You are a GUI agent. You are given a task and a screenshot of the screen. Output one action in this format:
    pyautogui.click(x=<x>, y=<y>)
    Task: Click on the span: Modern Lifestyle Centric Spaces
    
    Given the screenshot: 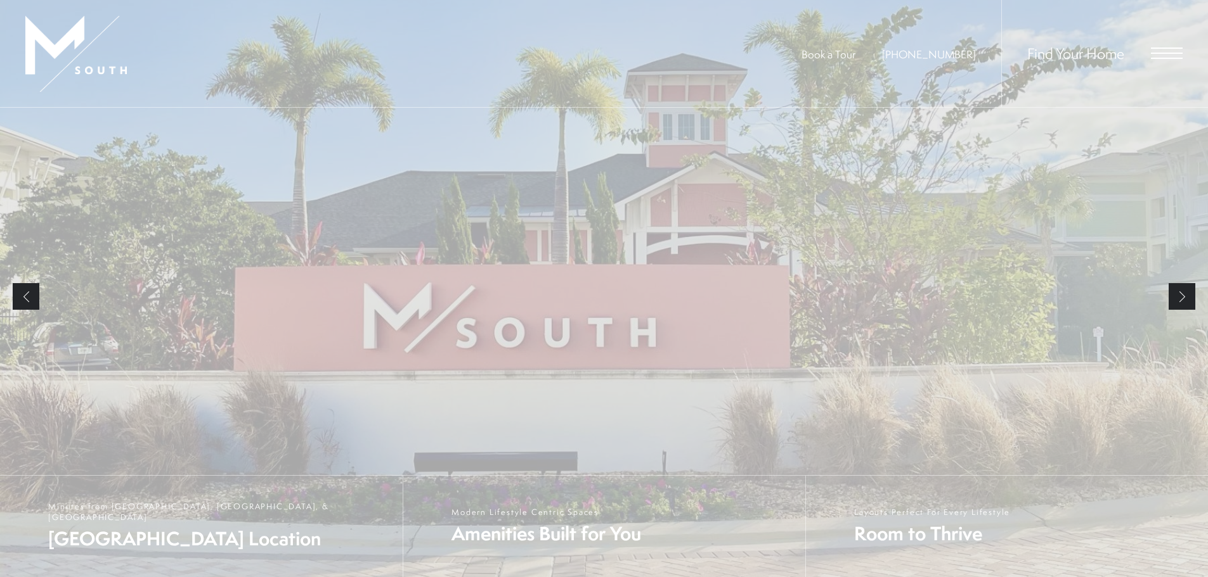 What is the action you would take?
    pyautogui.click(x=546, y=512)
    